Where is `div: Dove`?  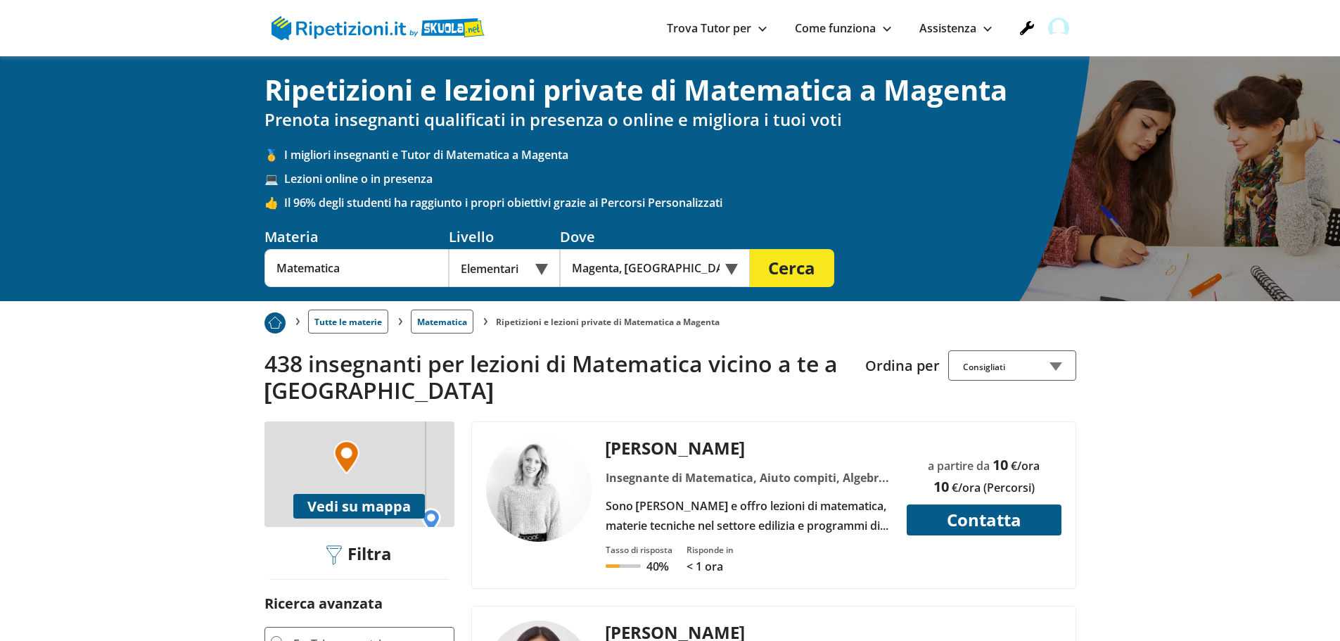 div: Dove is located at coordinates (655, 236).